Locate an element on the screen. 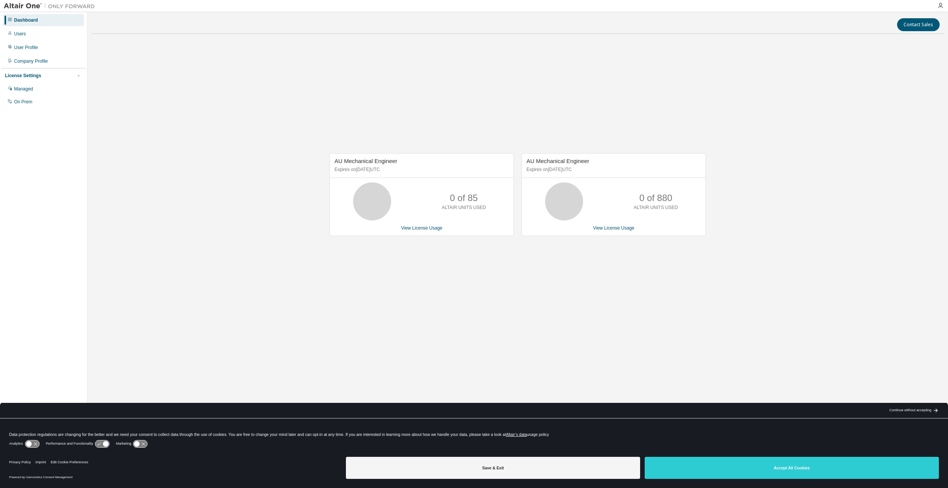 Image resolution: width=948 pixels, height=488 pixels. div: License Settings is located at coordinates (23, 76).